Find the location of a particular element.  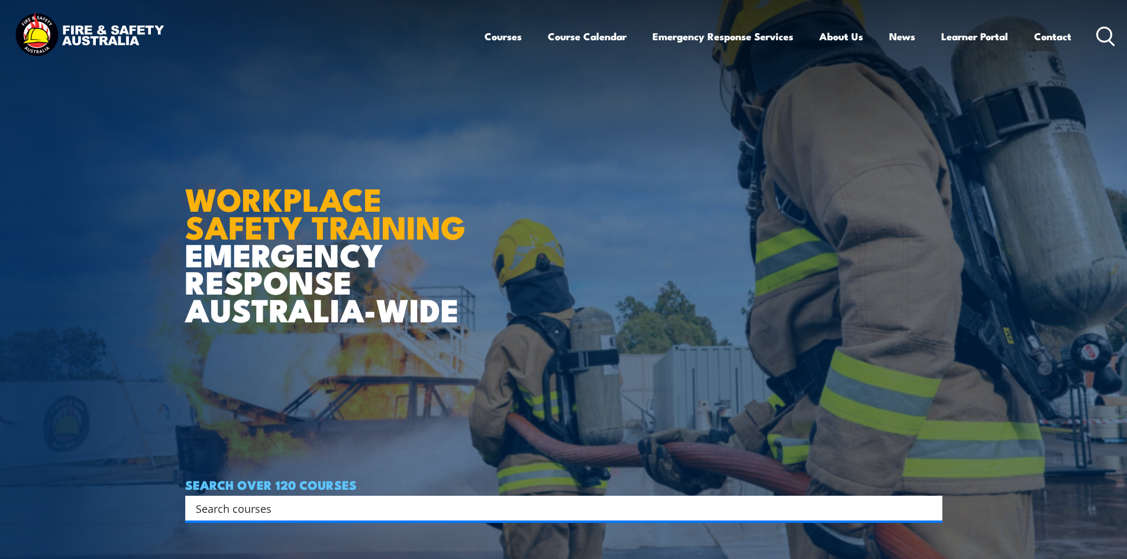

a: News is located at coordinates (902, 36).